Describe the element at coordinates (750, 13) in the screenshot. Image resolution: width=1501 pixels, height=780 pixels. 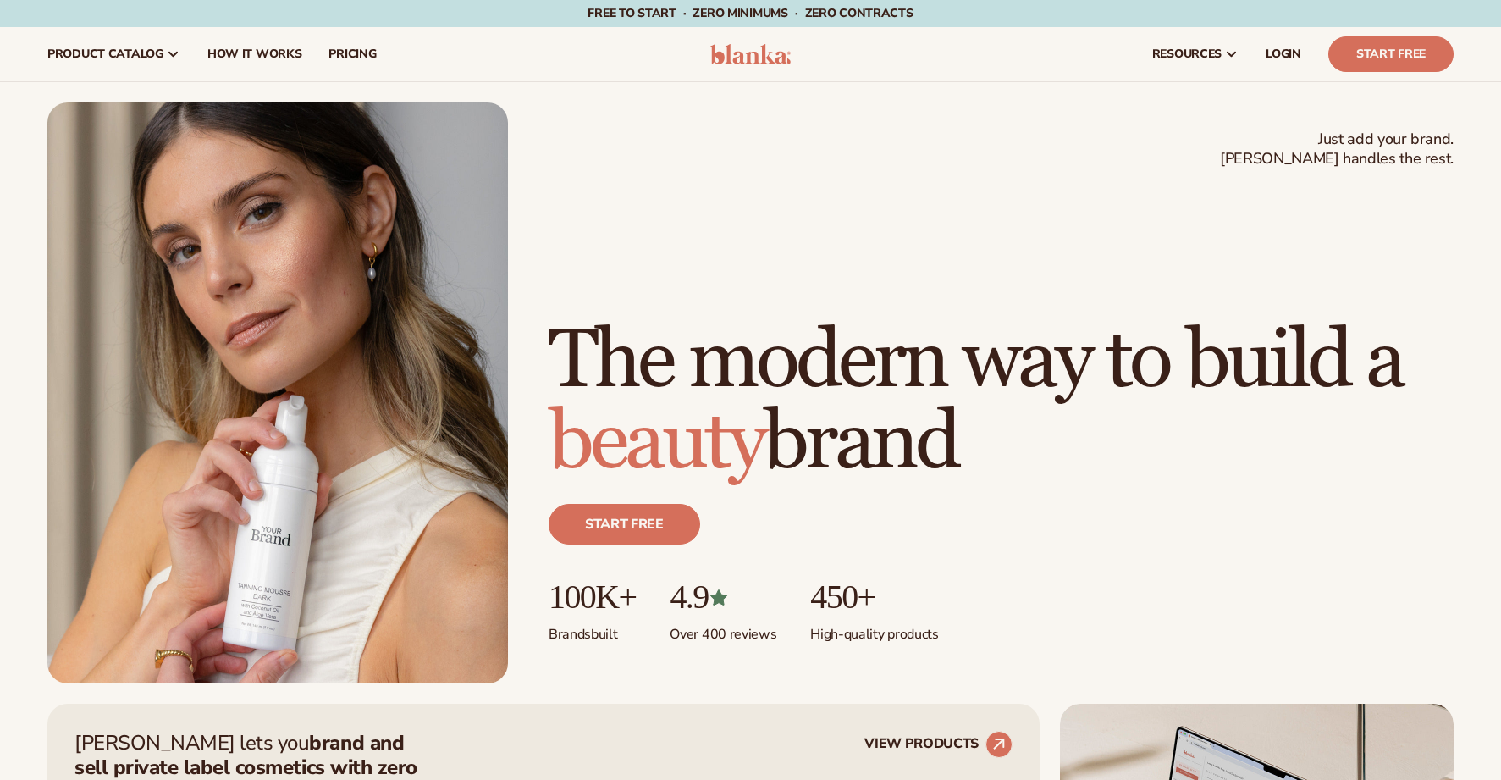
I see `span: Free to start · ZERO minimums · ZERO contracts` at that location.